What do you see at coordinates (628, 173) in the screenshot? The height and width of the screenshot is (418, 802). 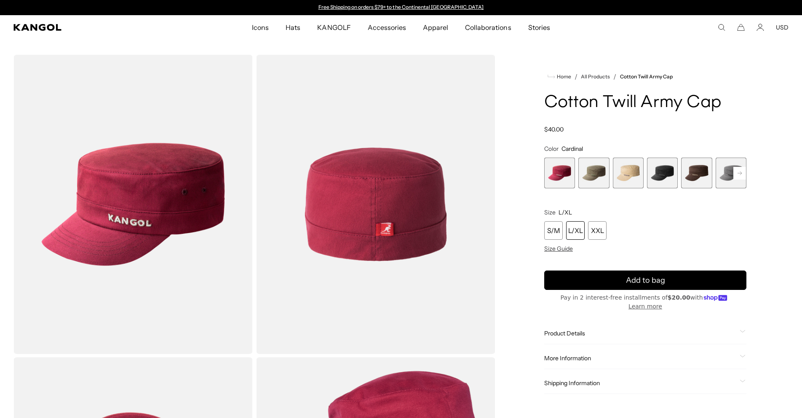 I see `label: Beige` at bounding box center [628, 173].